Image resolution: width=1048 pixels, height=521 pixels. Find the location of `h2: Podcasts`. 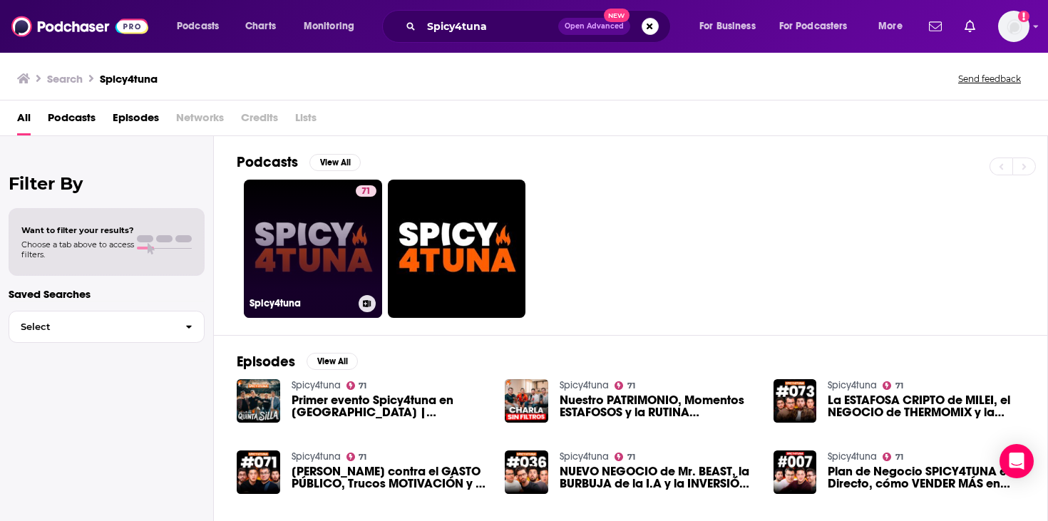

h2: Podcasts is located at coordinates (267, 162).